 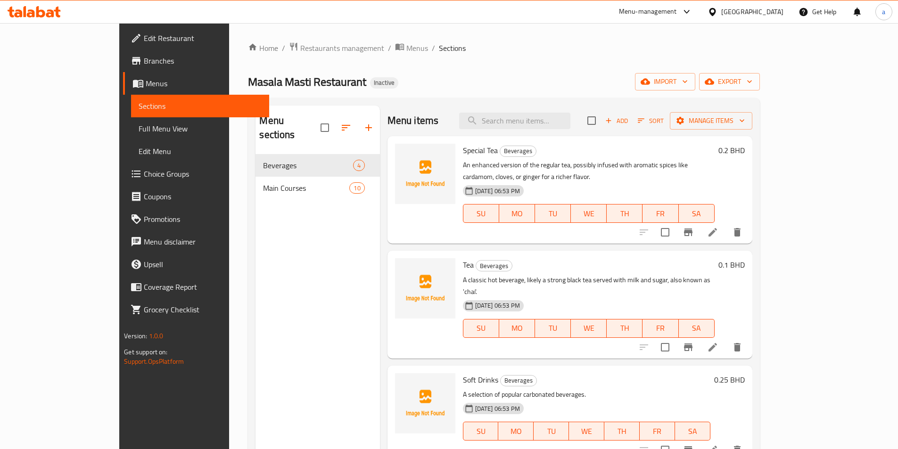 I want to click on button: export, so click(x=729, y=82).